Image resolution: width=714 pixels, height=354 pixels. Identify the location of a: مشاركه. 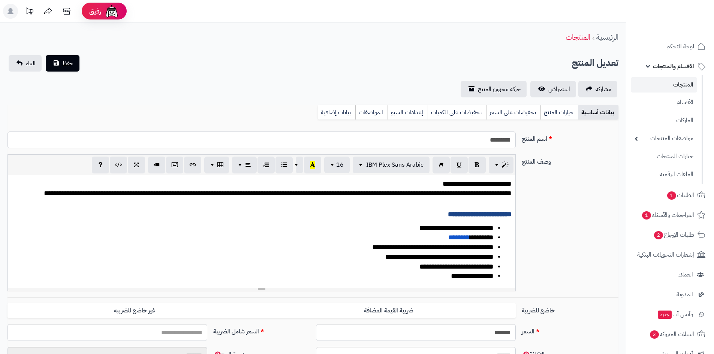
(598, 89).